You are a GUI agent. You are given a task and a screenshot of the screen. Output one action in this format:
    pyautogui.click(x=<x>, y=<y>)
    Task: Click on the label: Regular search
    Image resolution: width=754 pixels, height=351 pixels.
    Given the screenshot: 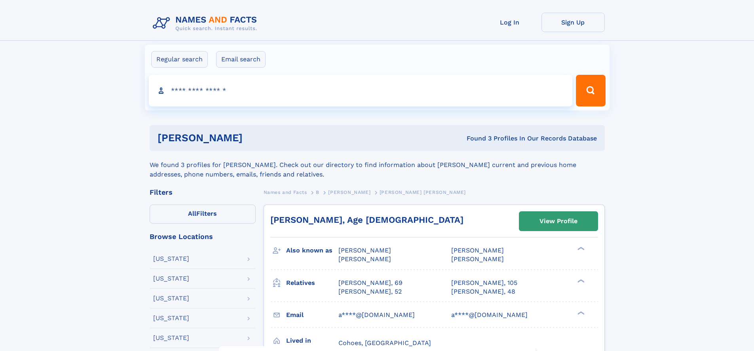 What is the action you would take?
    pyautogui.click(x=179, y=59)
    